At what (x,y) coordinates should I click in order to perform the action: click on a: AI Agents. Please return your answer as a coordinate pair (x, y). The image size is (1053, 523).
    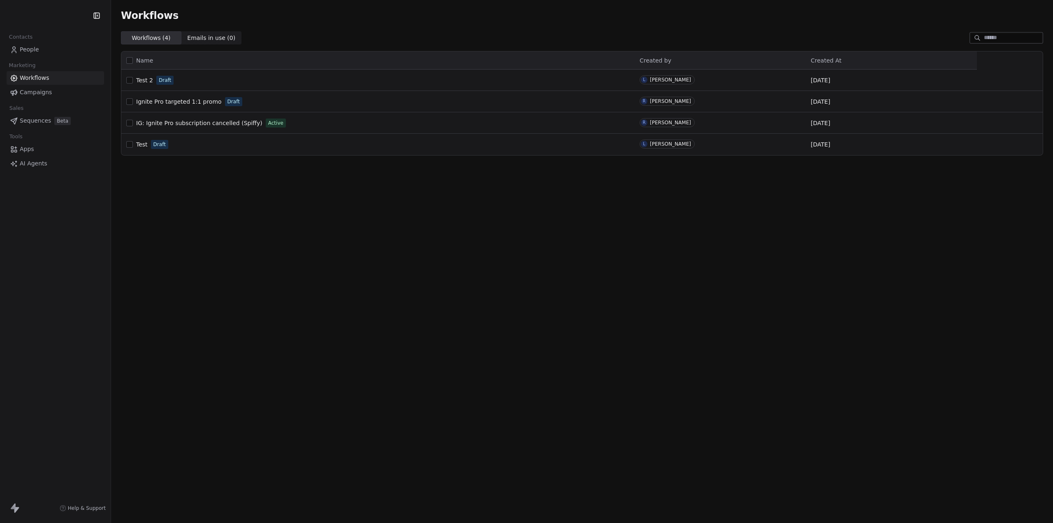
    Looking at the image, I should click on (55, 163).